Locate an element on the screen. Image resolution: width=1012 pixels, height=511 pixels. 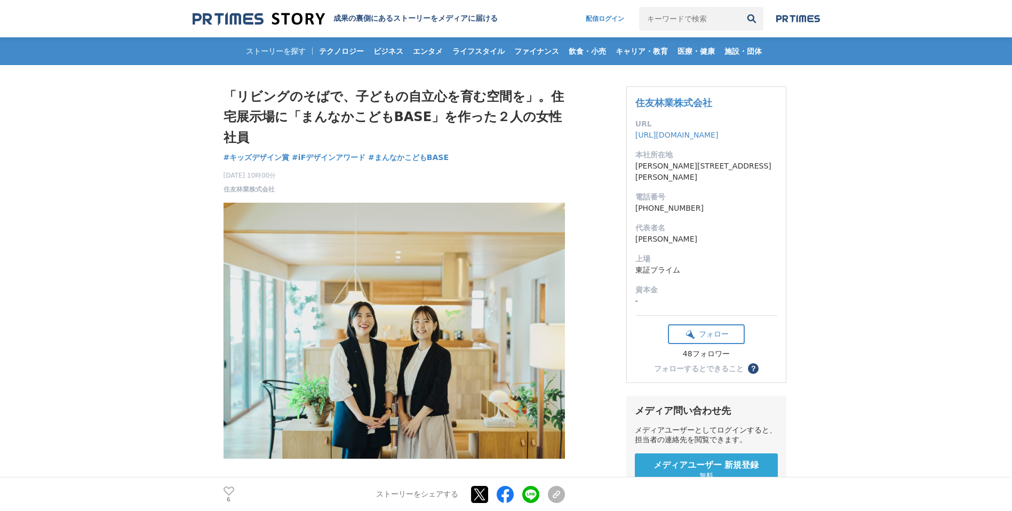
a: 飲食・小売 is located at coordinates (587, 51).